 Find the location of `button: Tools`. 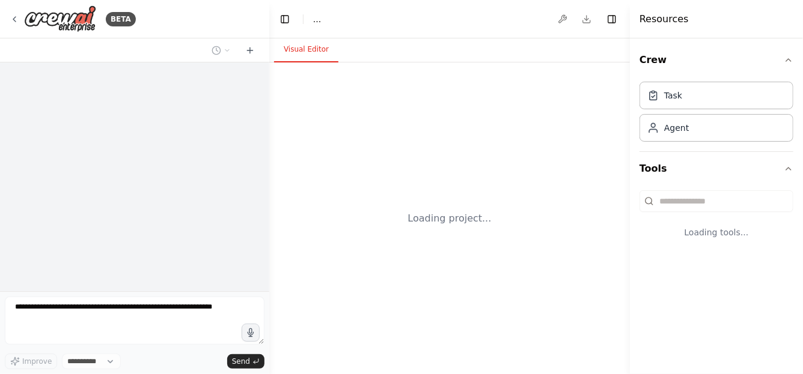

button: Tools is located at coordinates (716, 169).